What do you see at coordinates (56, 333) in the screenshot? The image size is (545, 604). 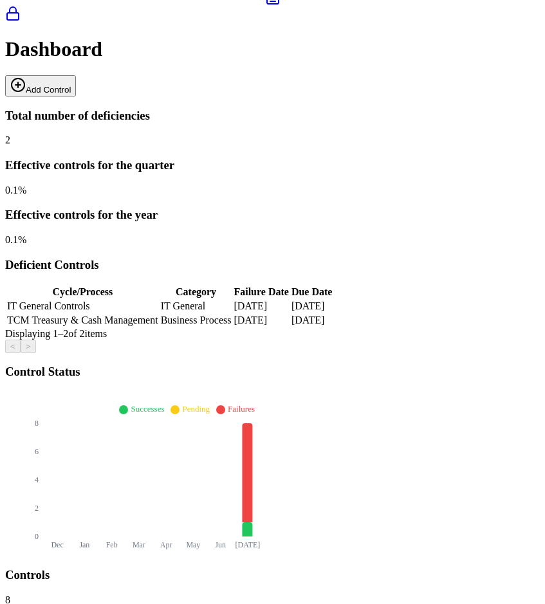 I see `span: Displaying 1– 2 of 2 items` at bounding box center [56, 333].